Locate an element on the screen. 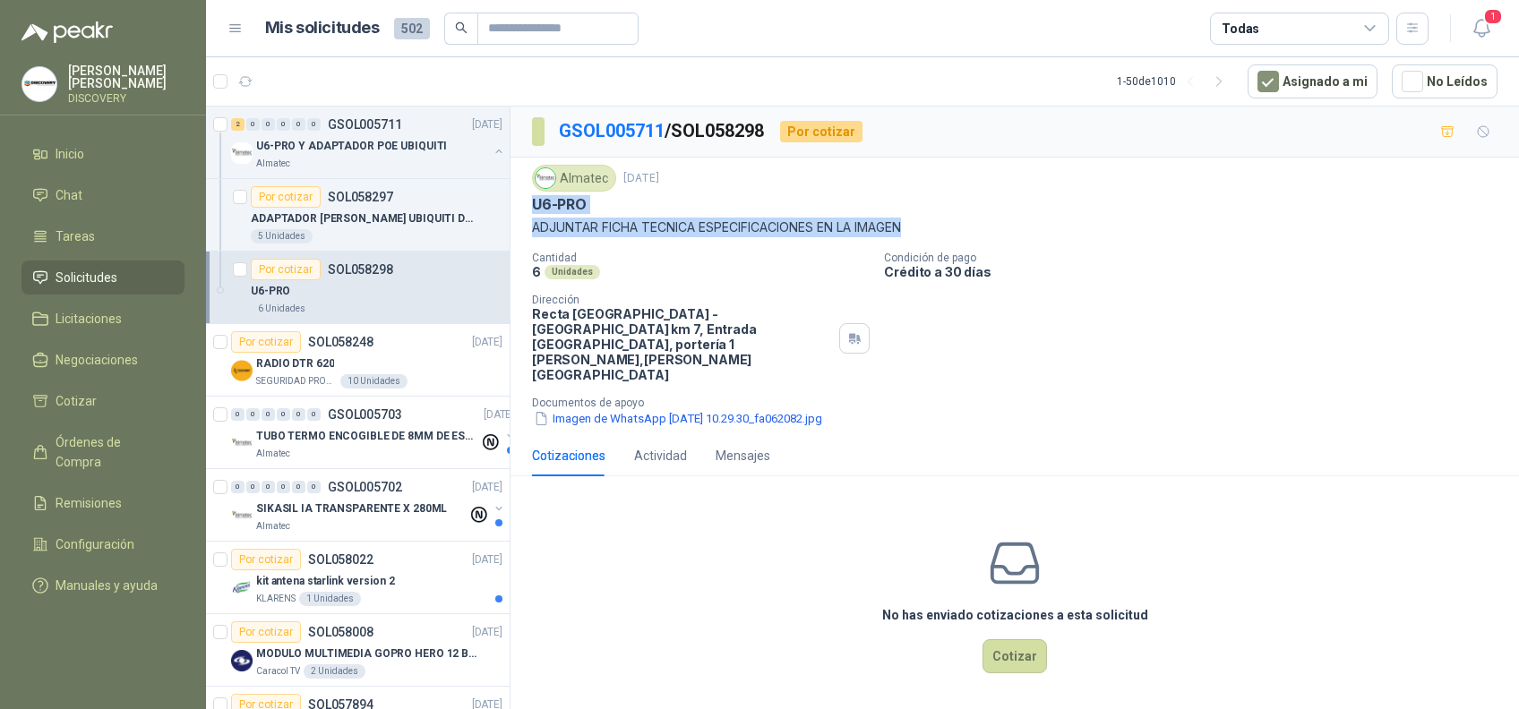  a: Inicio is located at coordinates (103, 154).